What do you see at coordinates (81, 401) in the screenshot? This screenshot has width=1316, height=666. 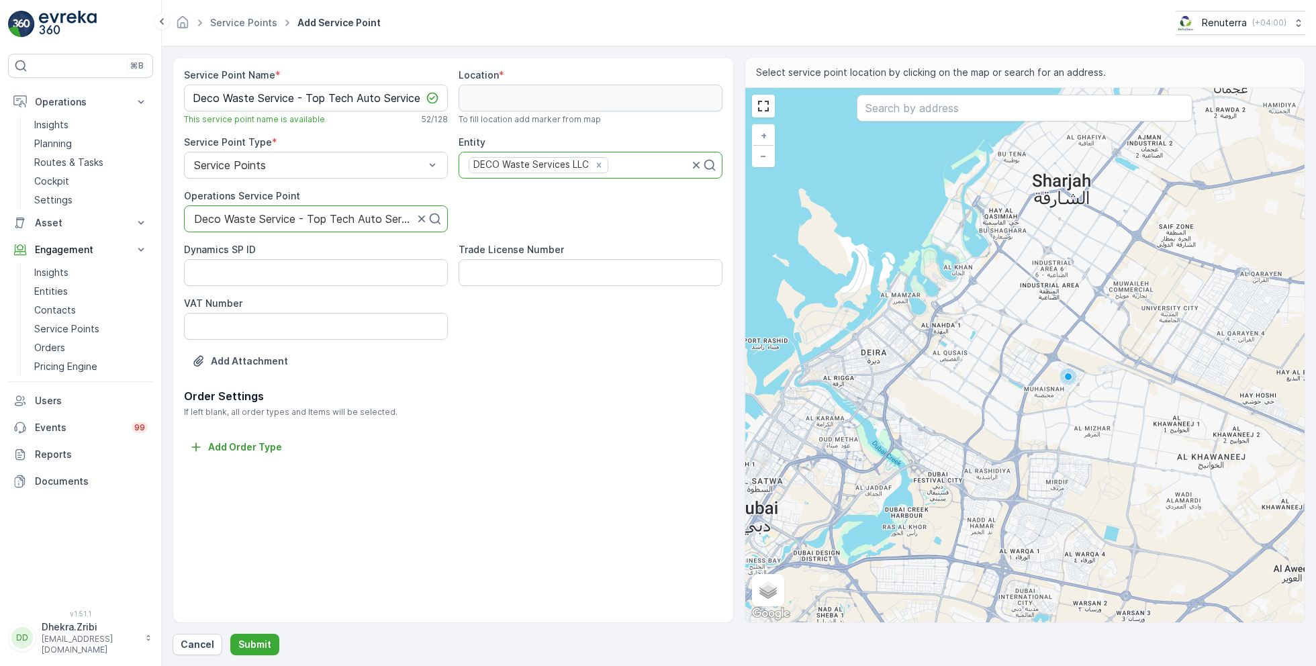 I see `a: Users` at bounding box center [81, 401].